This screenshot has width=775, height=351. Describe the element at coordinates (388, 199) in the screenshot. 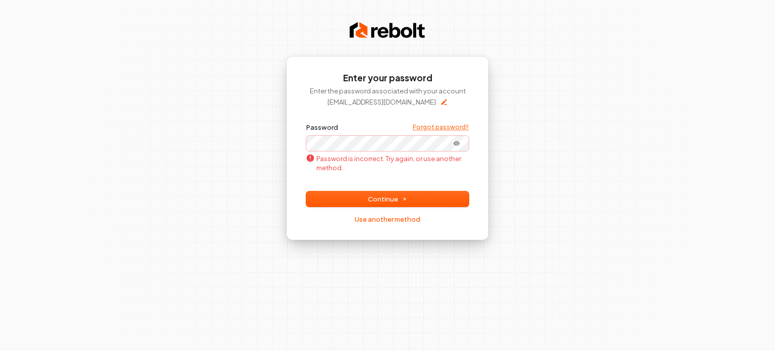

I see `button: Continue` at that location.